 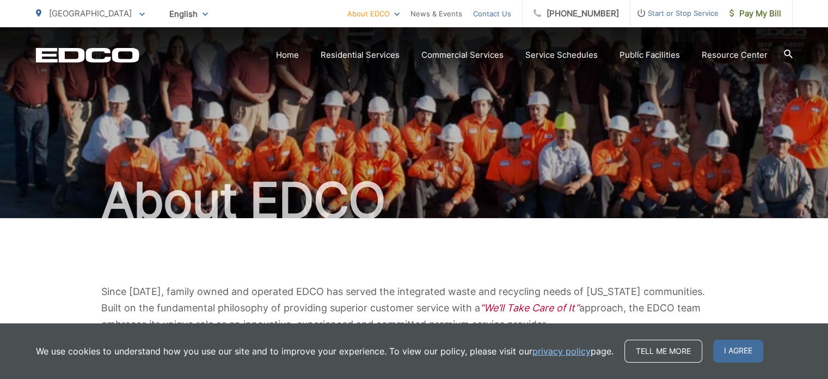 What do you see at coordinates (663, 351) in the screenshot?
I see `a: Tell me more` at bounding box center [663, 351].